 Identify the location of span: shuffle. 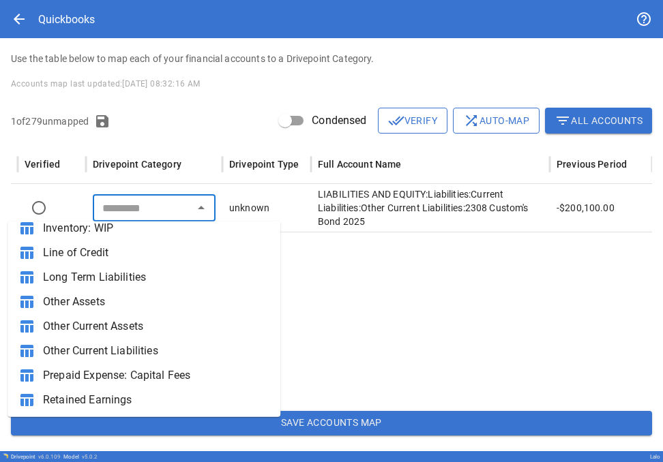
(471, 121).